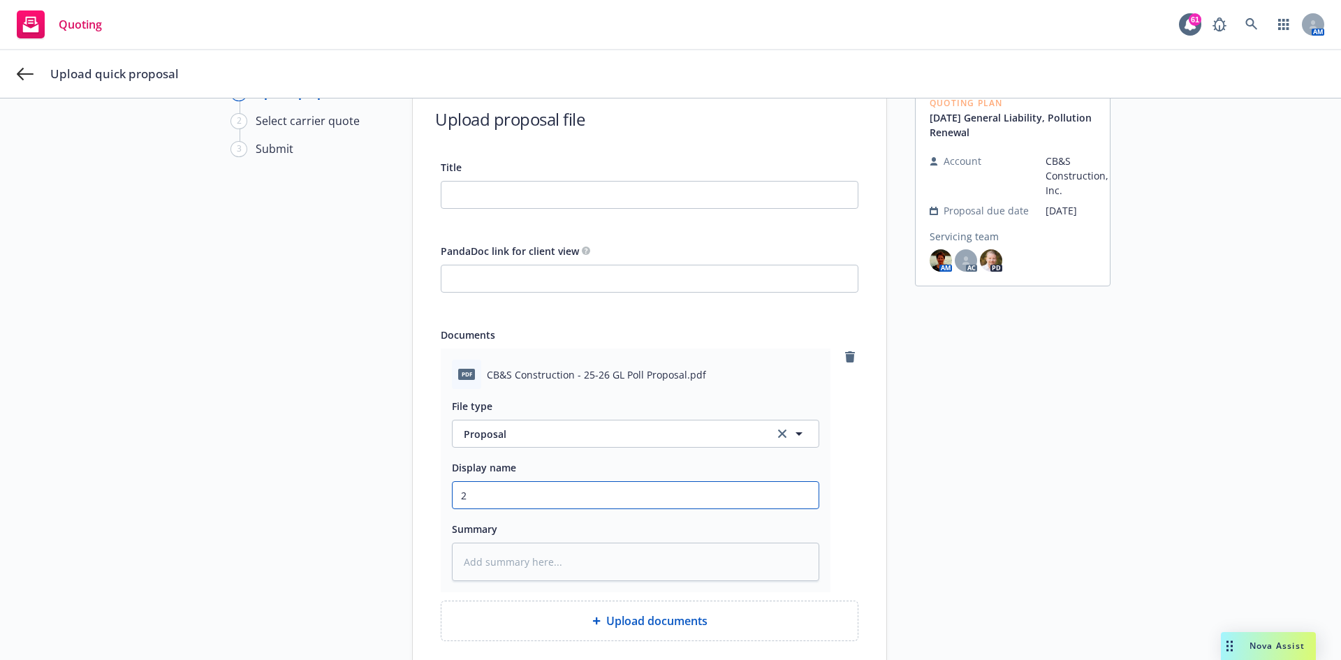 This screenshot has width=1341, height=660. What do you see at coordinates (307, 121) in the screenshot?
I see `div: Select carrier quote` at bounding box center [307, 121].